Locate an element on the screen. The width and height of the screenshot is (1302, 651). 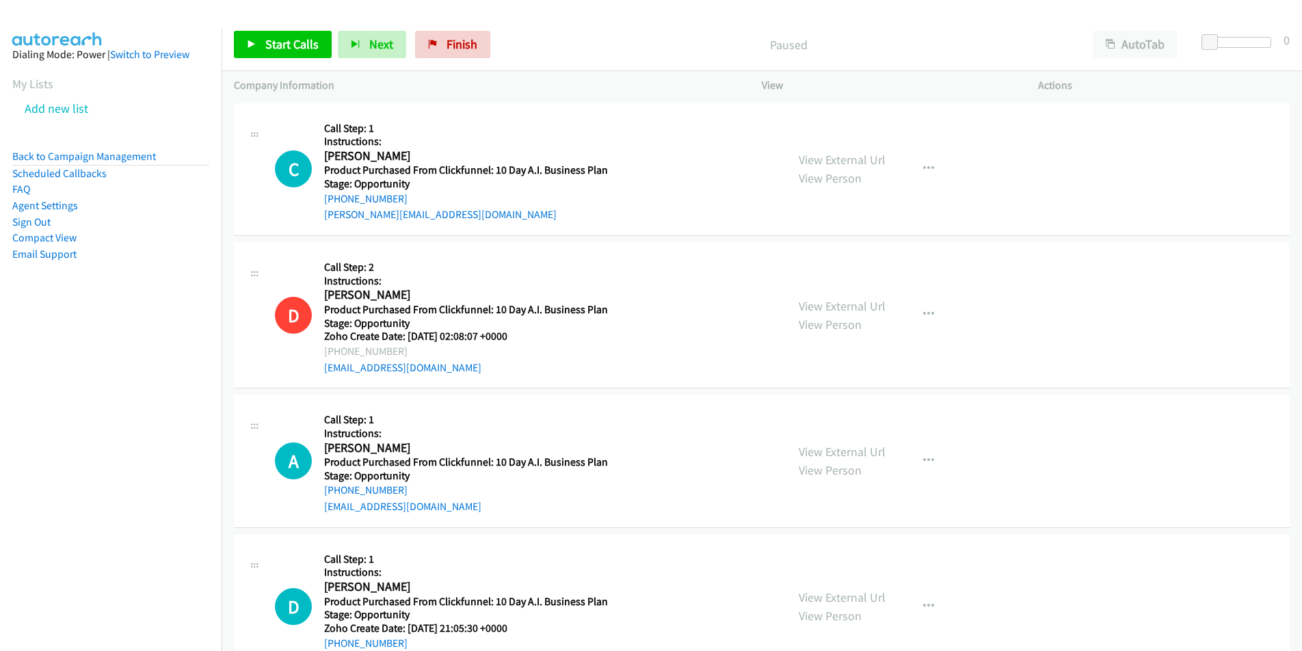
a: Agent Settings is located at coordinates (45, 205).